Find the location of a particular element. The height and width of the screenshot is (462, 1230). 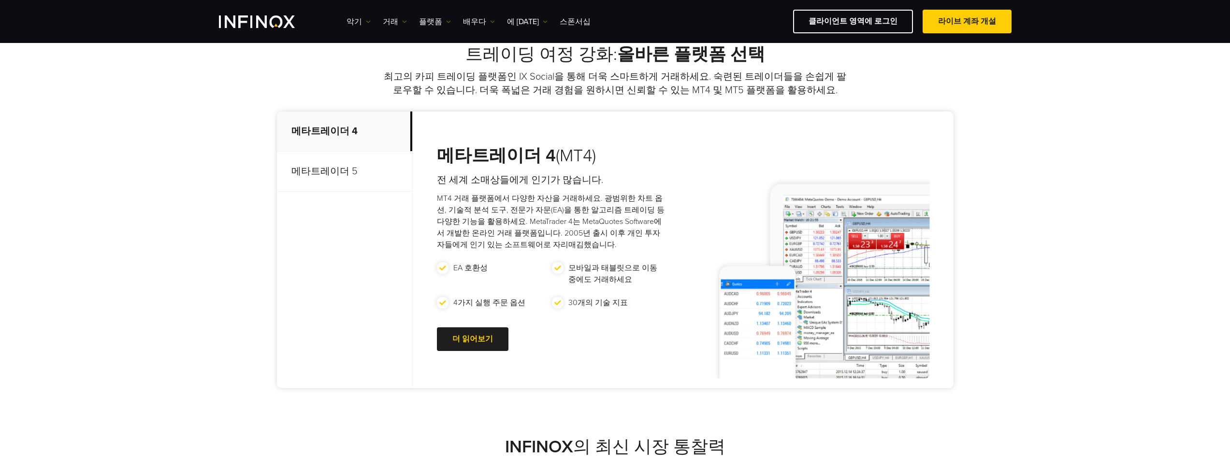

font: 더 읽어보기 is located at coordinates (473, 339).